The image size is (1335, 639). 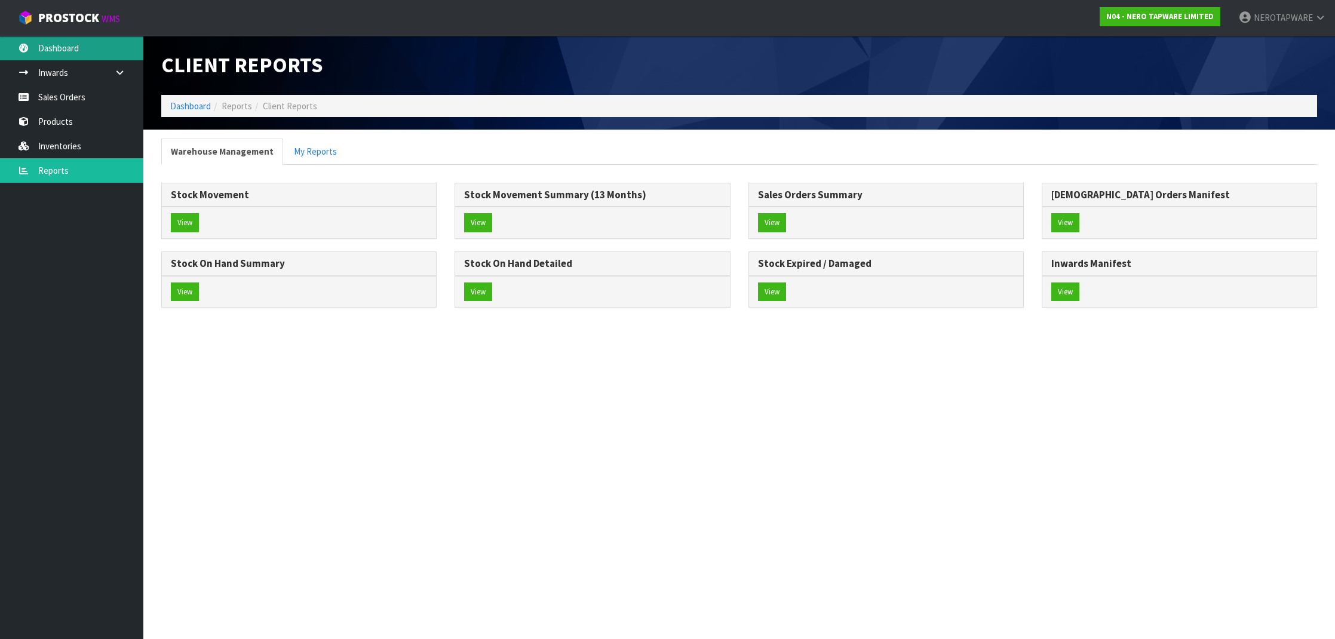 I want to click on h3: Stock On Hand Summary, so click(x=299, y=263).